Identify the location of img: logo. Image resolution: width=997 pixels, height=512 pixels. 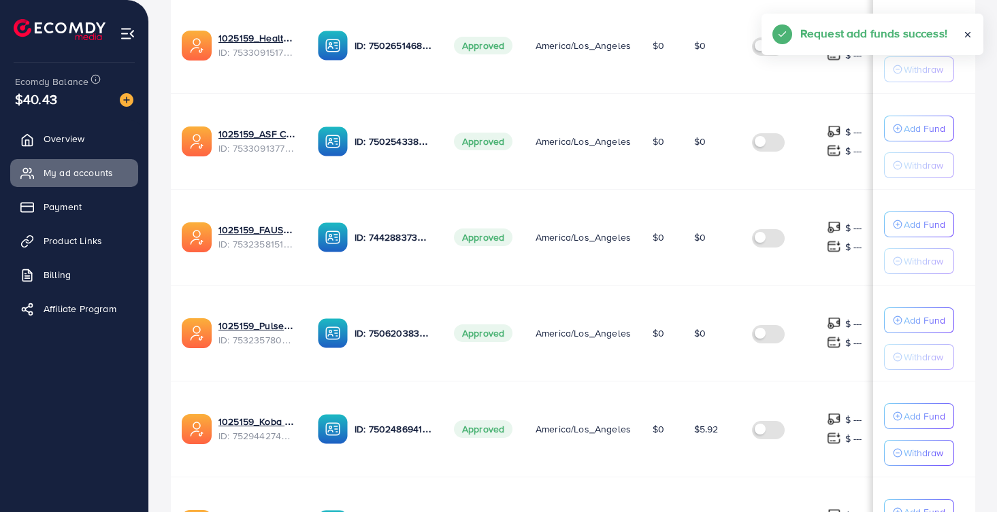
(59, 29).